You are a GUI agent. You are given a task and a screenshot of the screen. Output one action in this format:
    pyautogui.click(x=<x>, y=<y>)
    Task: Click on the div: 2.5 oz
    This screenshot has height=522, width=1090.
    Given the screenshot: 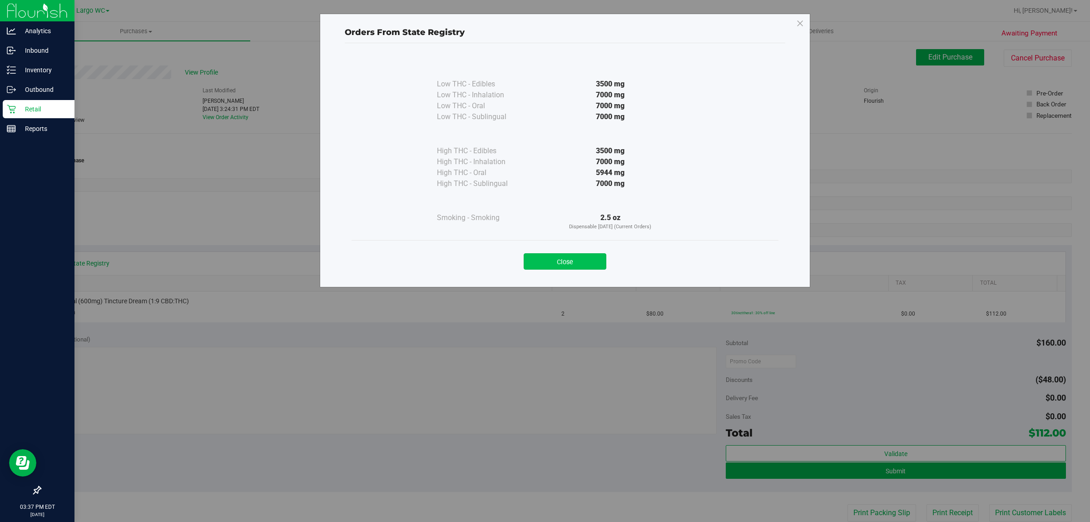 What is the action you would take?
    pyautogui.click(x=611, y=221)
    